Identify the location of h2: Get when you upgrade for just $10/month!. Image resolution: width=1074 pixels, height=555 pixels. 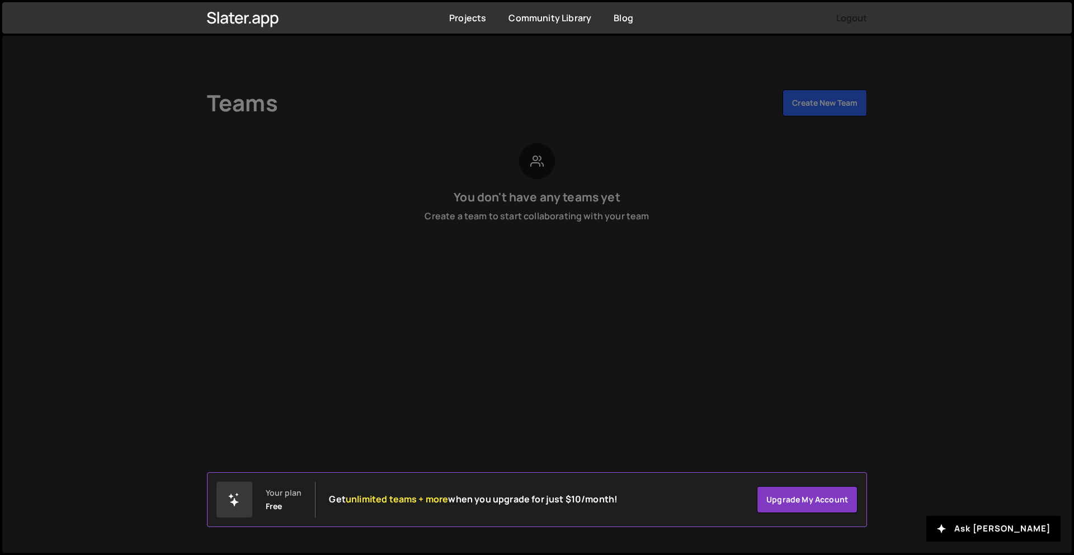
(473, 499).